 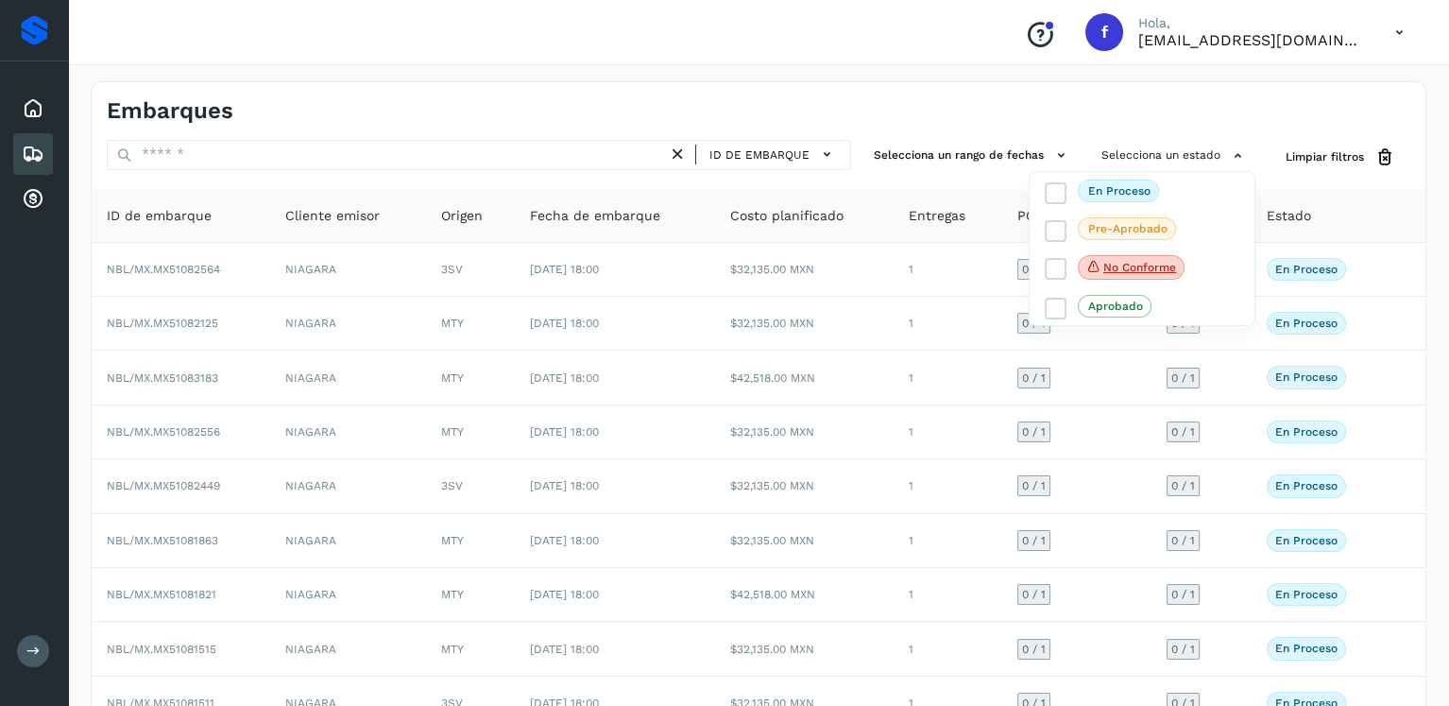 I want to click on div: Embarques, so click(x=33, y=154).